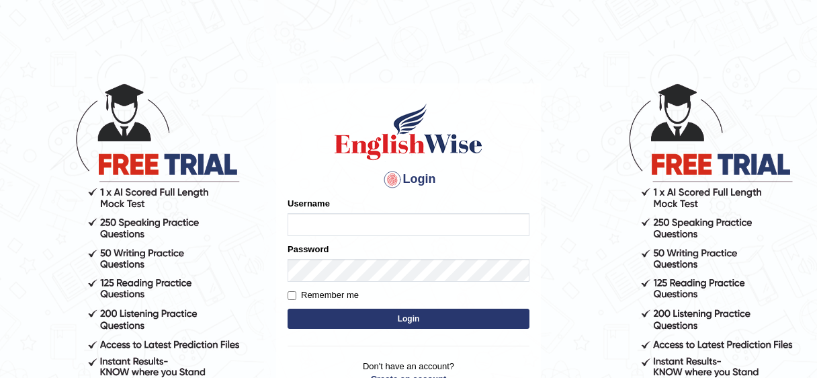 This screenshot has height=378, width=817. What do you see at coordinates (408, 132) in the screenshot?
I see `img: Logo of English Wise sign in for intelligent practice with AI` at bounding box center [408, 132].